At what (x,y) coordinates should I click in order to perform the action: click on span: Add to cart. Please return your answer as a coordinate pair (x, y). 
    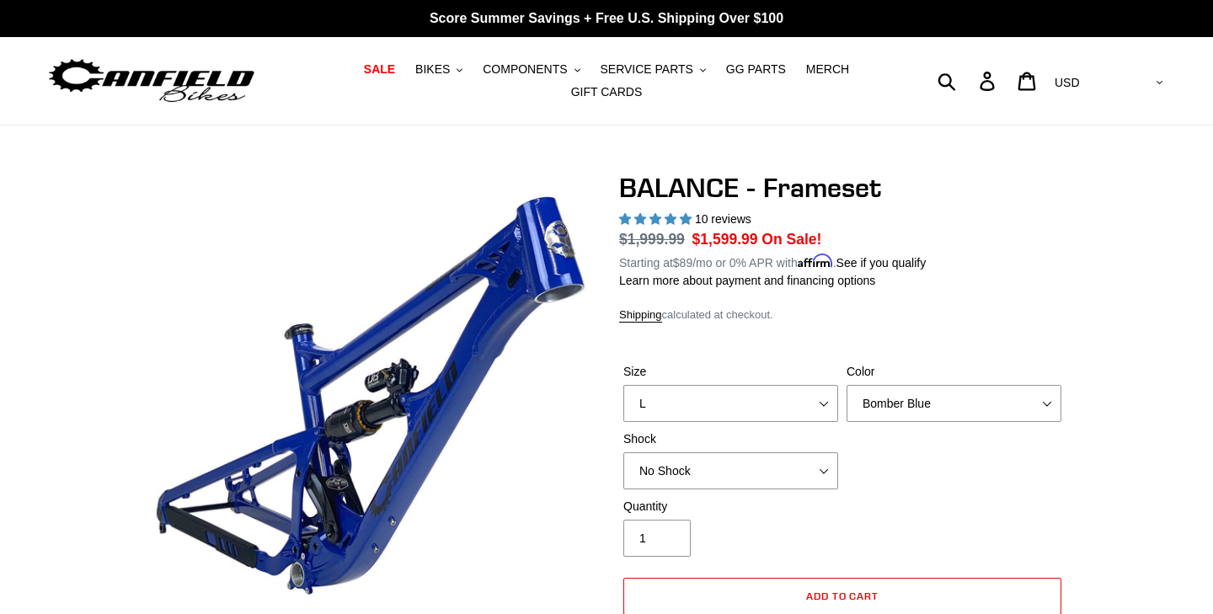
    Looking at the image, I should click on (842, 595).